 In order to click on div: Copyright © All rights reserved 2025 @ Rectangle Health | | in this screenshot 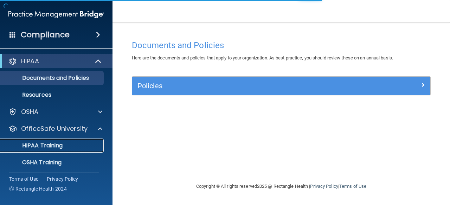, I will do `click(281, 186)`.